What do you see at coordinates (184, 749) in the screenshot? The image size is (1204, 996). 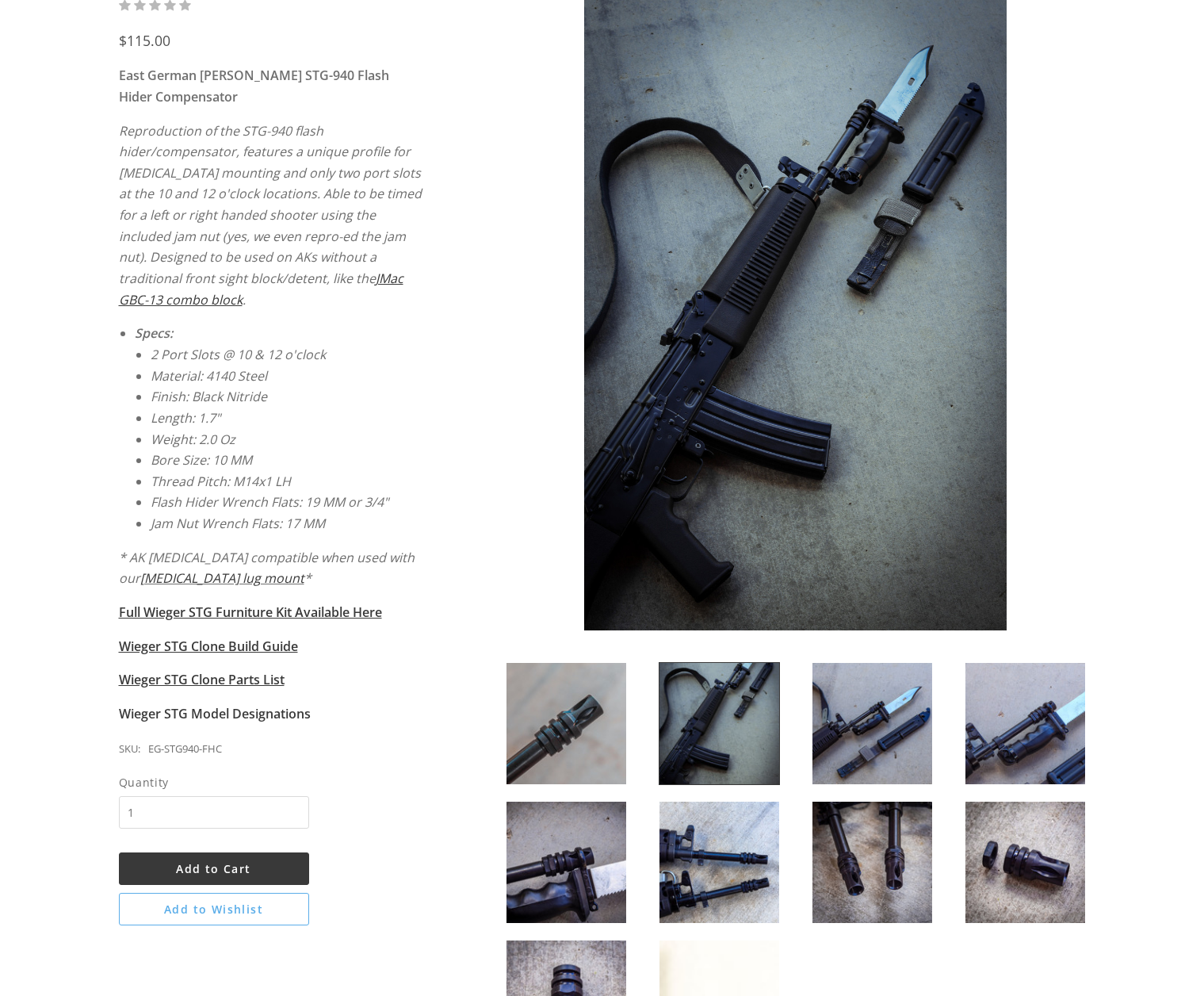 I see `div: EG-STG940-FHC` at bounding box center [184, 749].